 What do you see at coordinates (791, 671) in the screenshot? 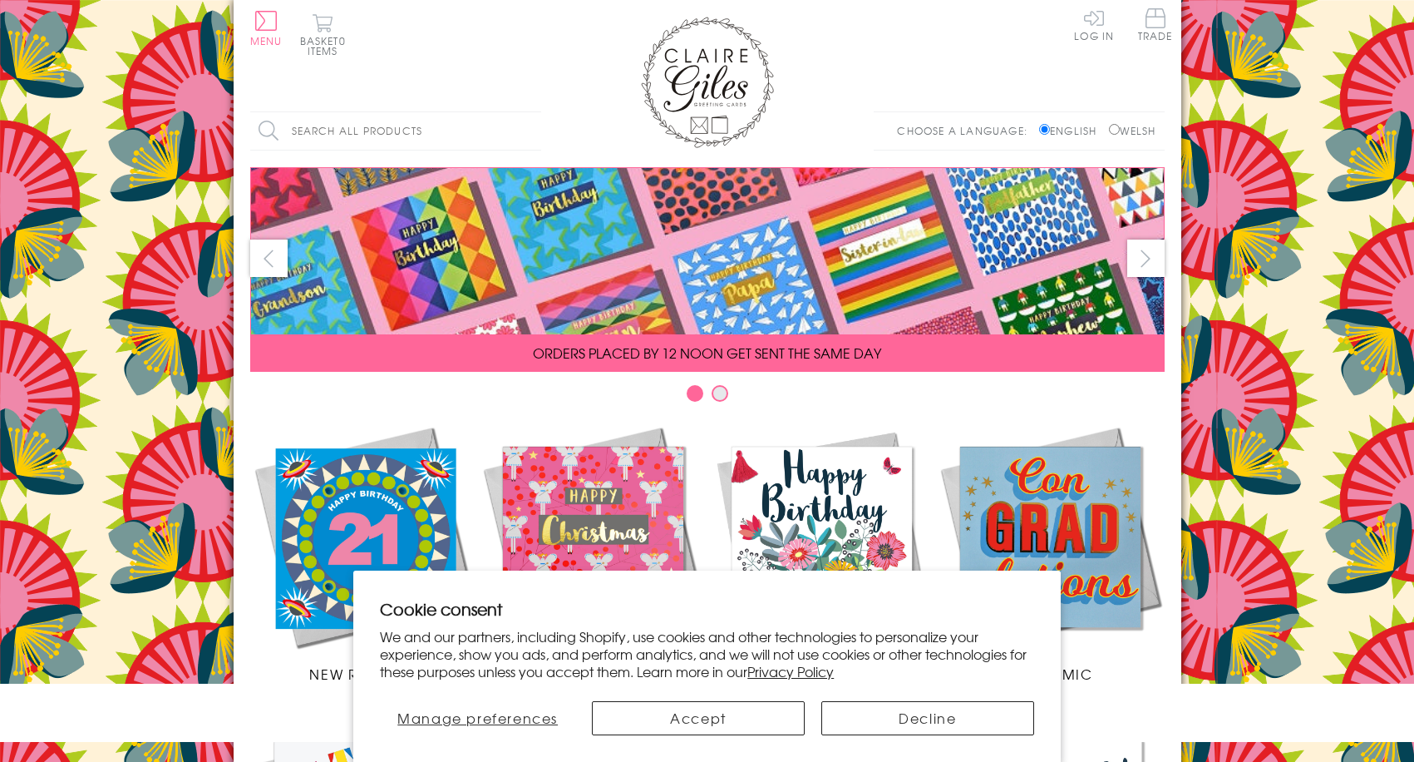
I see `a: Privacy Policy` at bounding box center [791, 671].